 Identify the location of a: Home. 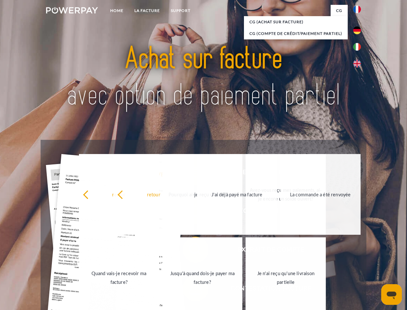
(117, 11).